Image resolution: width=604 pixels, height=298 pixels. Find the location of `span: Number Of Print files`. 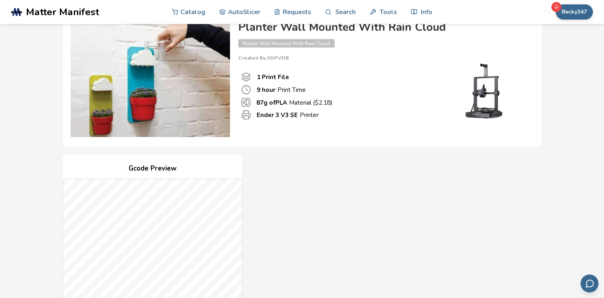

span: Number Of Print files is located at coordinates (246, 77).